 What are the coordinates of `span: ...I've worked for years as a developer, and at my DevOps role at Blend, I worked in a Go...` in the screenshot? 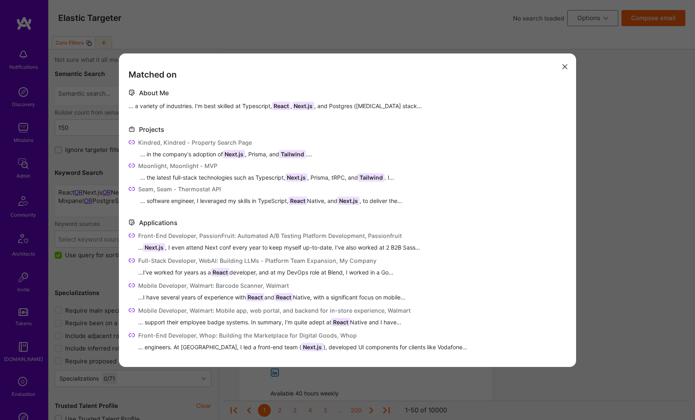 It's located at (265, 272).